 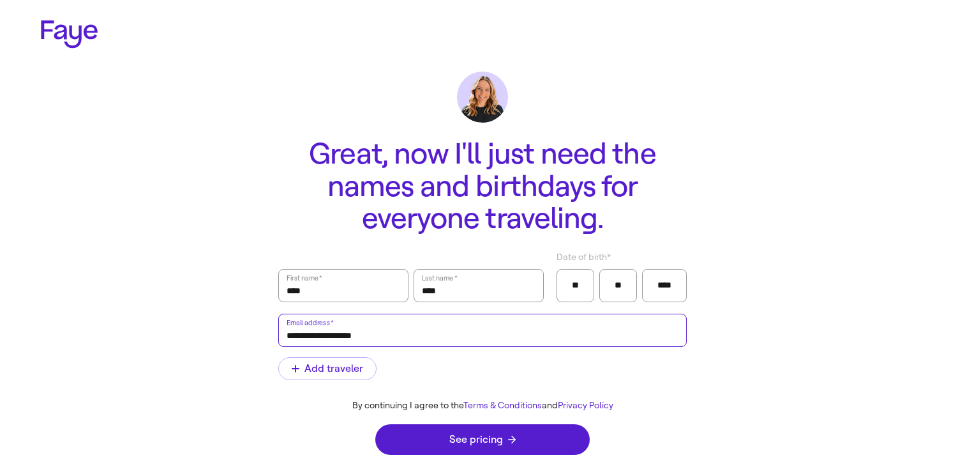 I want to click on input: Day, so click(x=618, y=285).